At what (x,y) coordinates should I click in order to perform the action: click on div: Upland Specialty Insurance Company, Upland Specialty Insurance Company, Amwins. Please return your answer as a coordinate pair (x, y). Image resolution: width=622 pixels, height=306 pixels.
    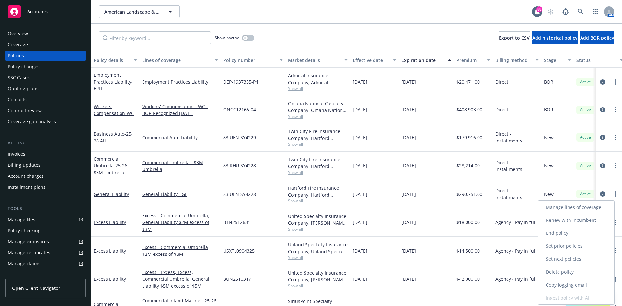
    Looking at the image, I should click on (318, 248).